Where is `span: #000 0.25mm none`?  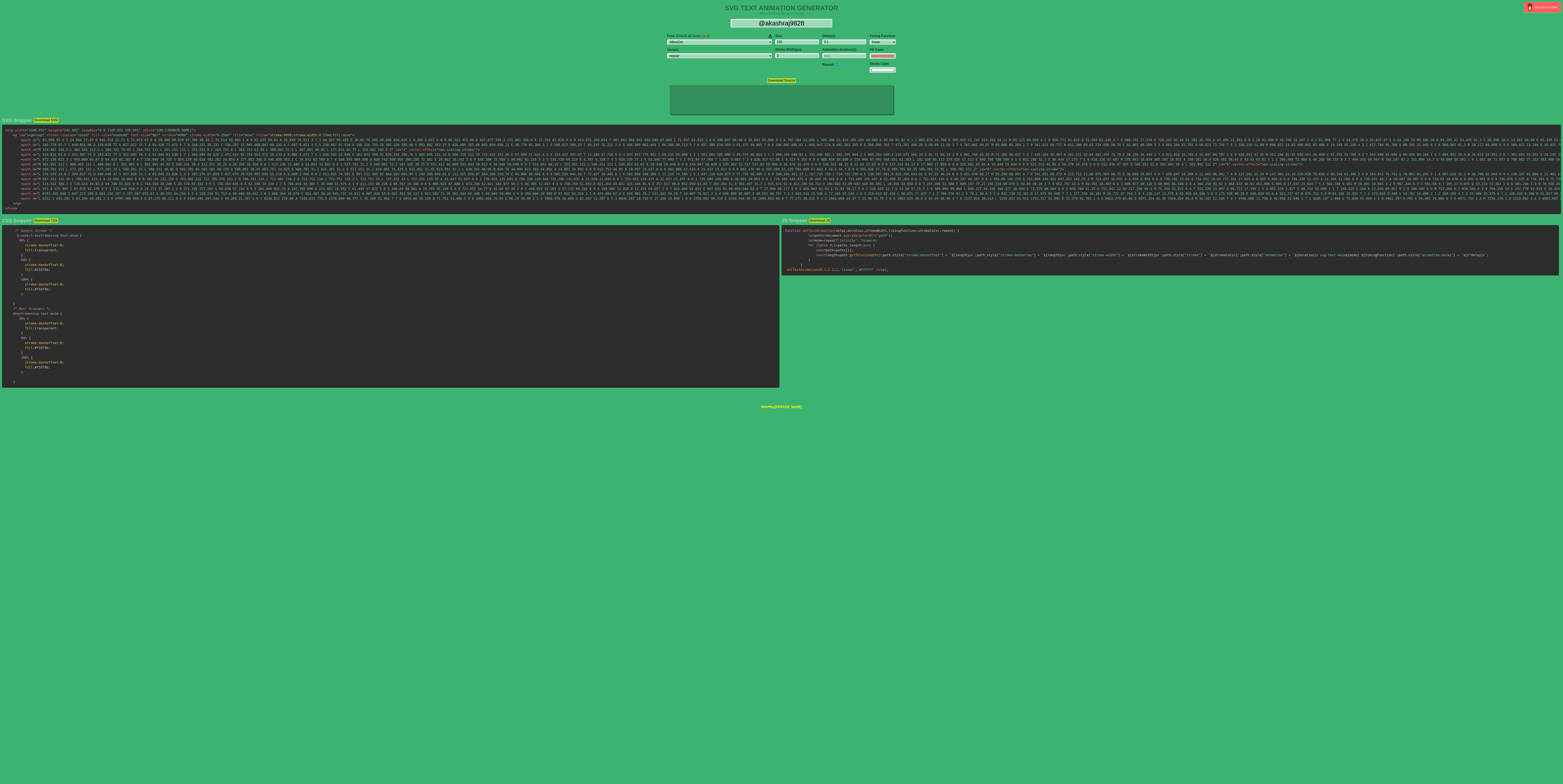
span: #000 0.25mm none is located at coordinates (310, 135).